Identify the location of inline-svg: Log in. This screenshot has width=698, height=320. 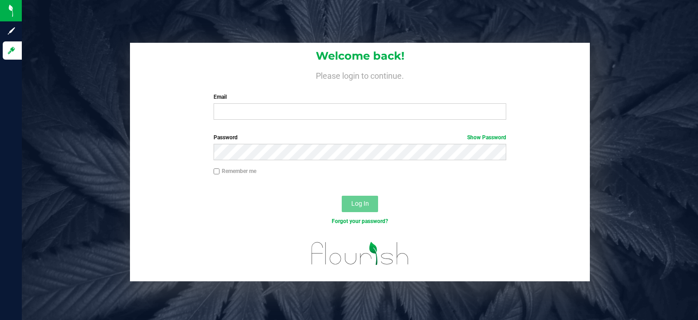
(11, 50).